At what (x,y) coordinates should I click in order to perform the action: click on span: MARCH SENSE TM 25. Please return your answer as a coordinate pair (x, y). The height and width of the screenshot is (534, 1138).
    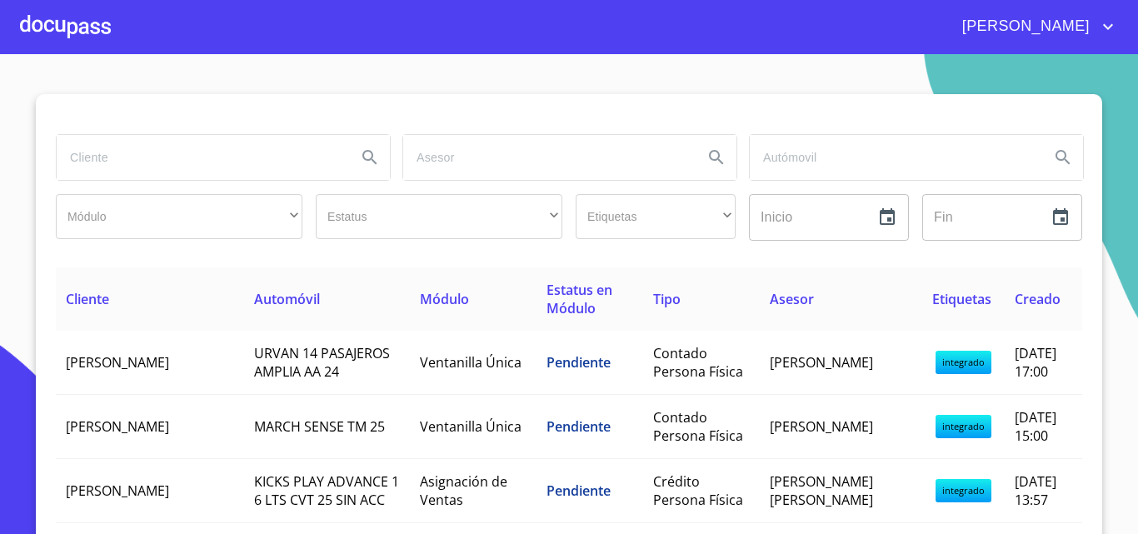
    Looking at the image, I should click on (319, 426).